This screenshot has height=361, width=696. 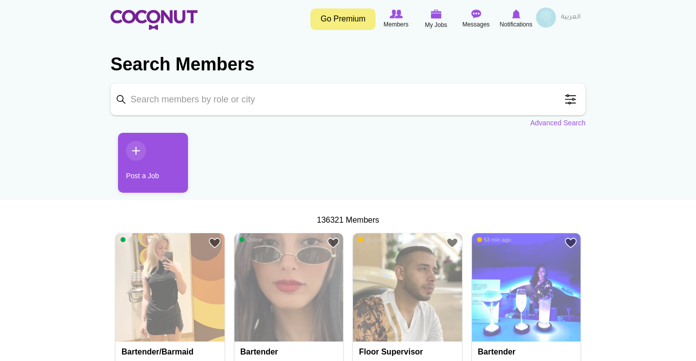 I want to click on a: Notifications Notifications, so click(x=516, y=19).